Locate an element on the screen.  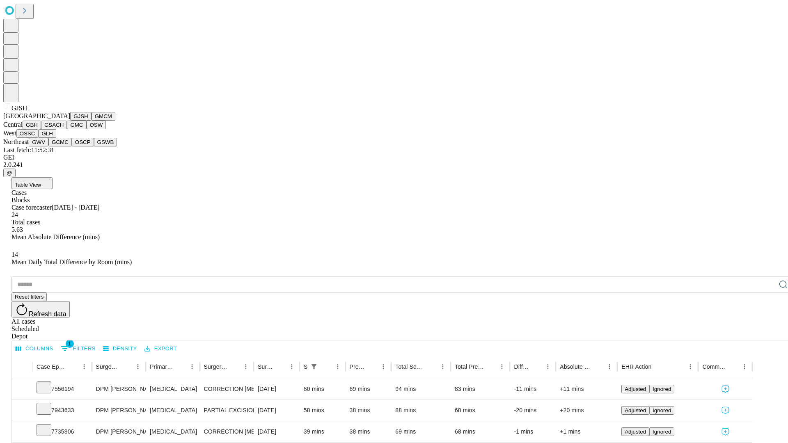
button: Density is located at coordinates (120, 349).